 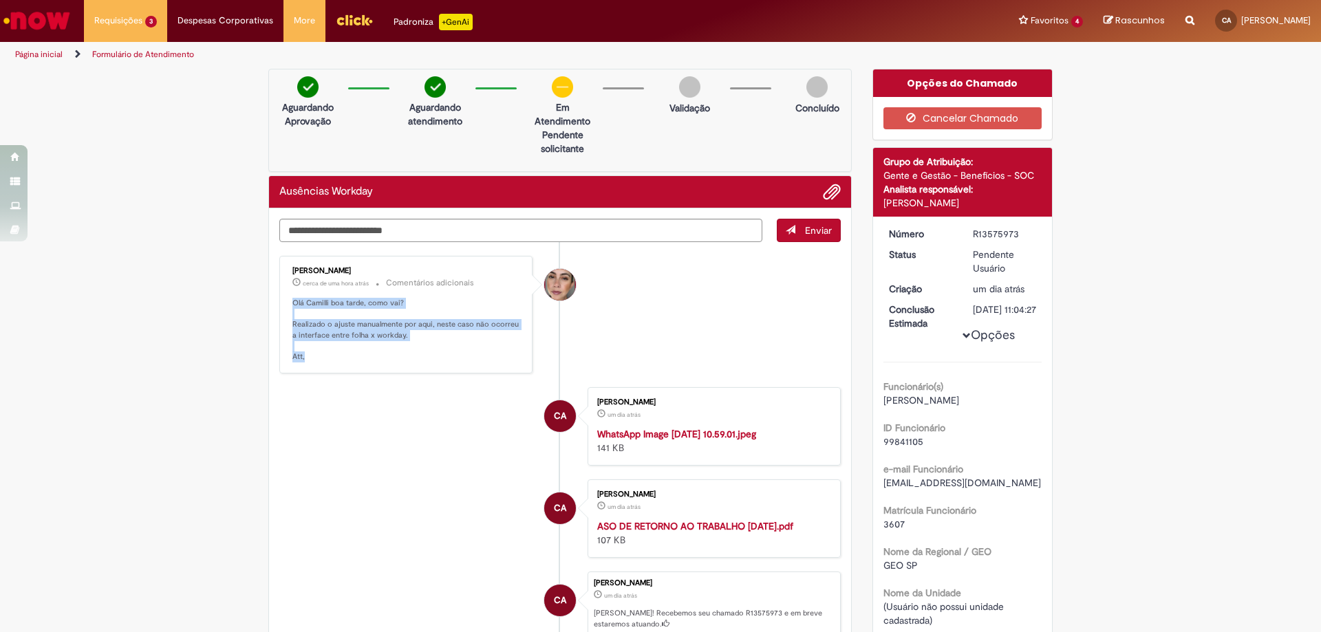 I want to click on ul: Trilhas de página, so click(x=440, y=54).